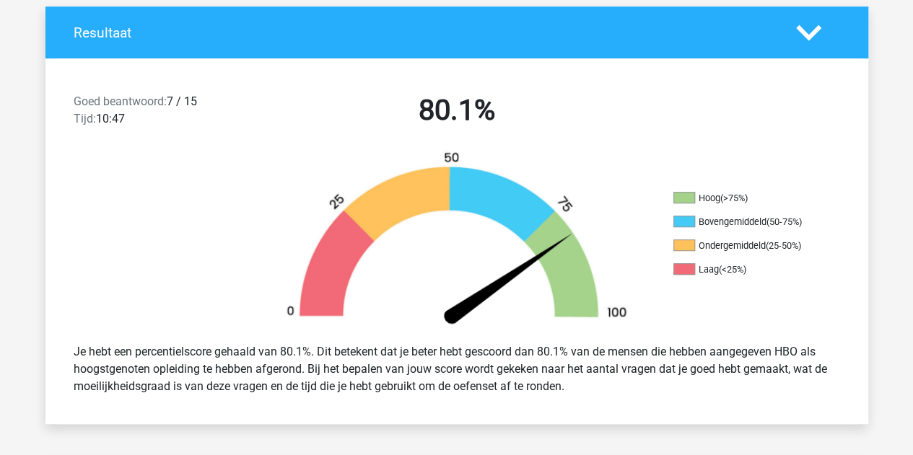 The width and height of the screenshot is (913, 455). Describe the element at coordinates (424, 32) in the screenshot. I see `h4: Resultaat` at that location.